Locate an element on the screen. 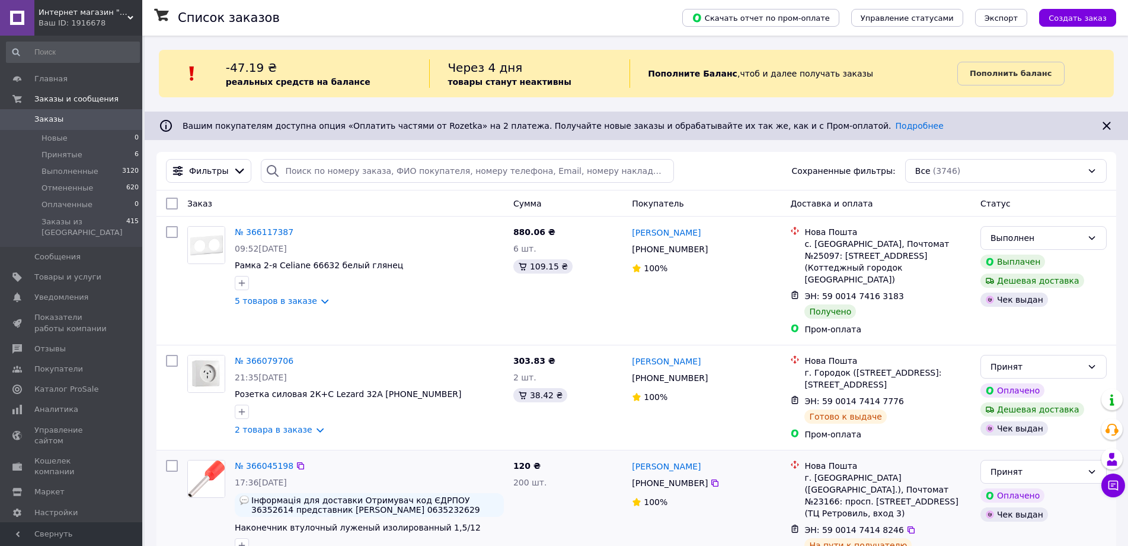 This screenshot has height=546, width=1128. span: Кошелек компании is located at coordinates (72, 466).